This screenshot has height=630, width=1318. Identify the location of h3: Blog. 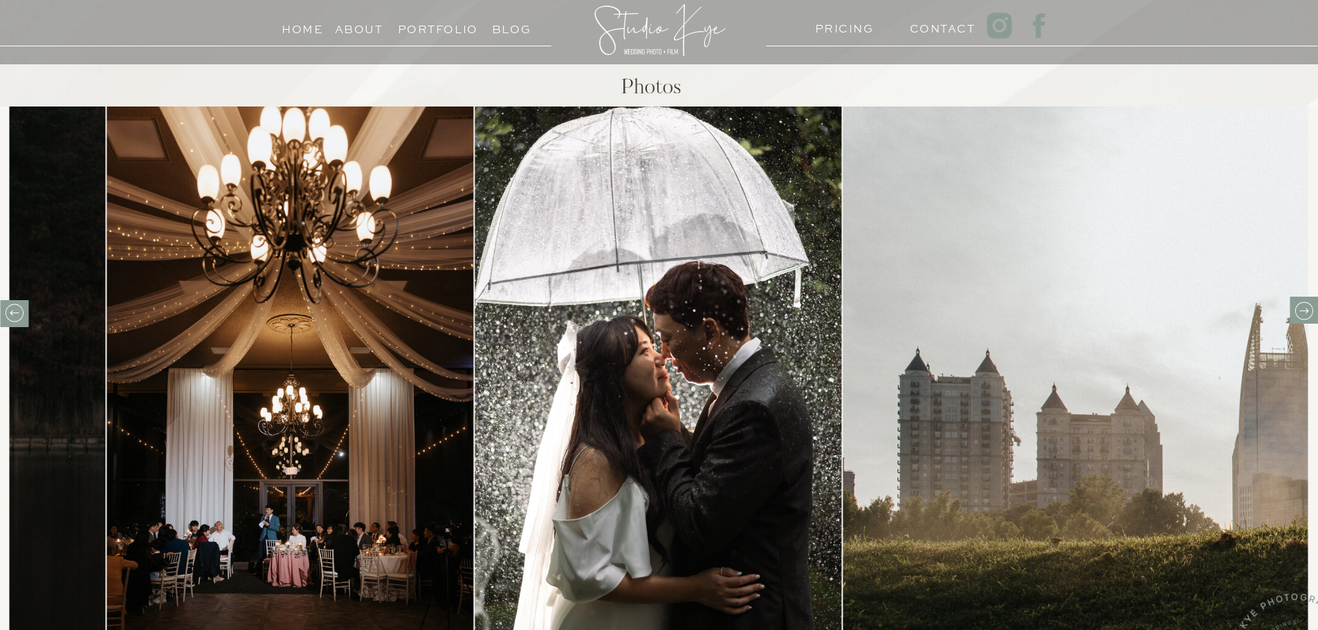
(511, 26).